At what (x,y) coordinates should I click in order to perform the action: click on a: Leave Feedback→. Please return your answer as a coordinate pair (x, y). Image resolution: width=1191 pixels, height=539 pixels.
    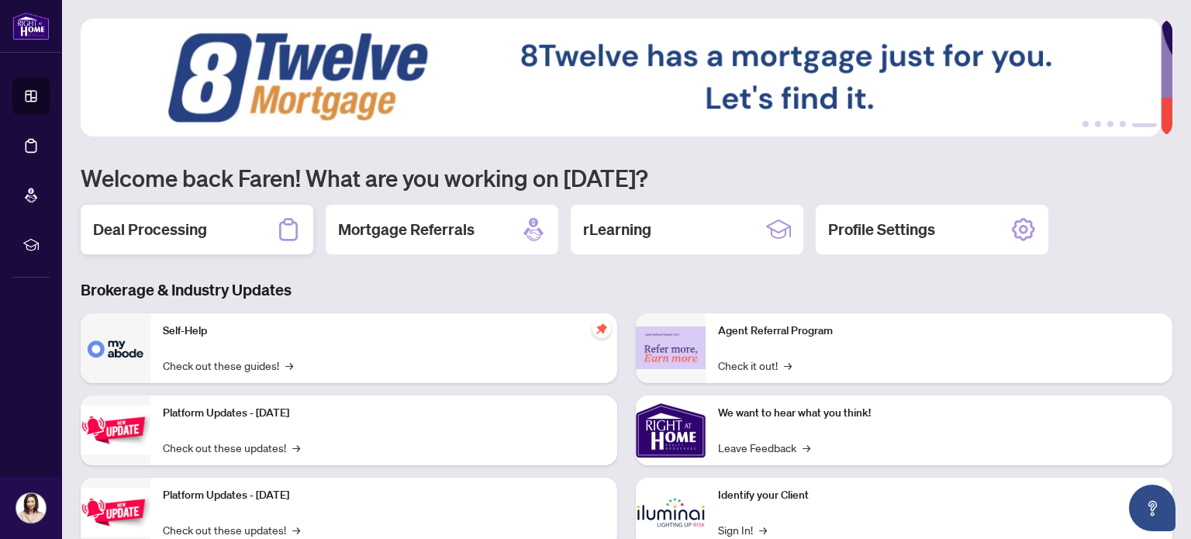
    Looking at the image, I should click on (764, 447).